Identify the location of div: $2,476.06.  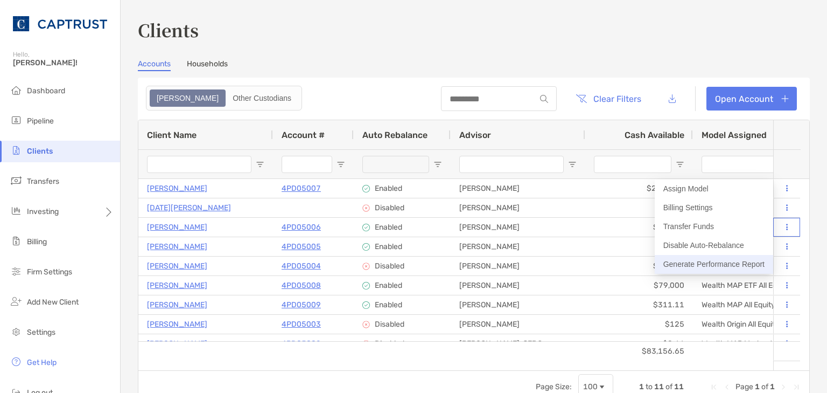
(639, 188).